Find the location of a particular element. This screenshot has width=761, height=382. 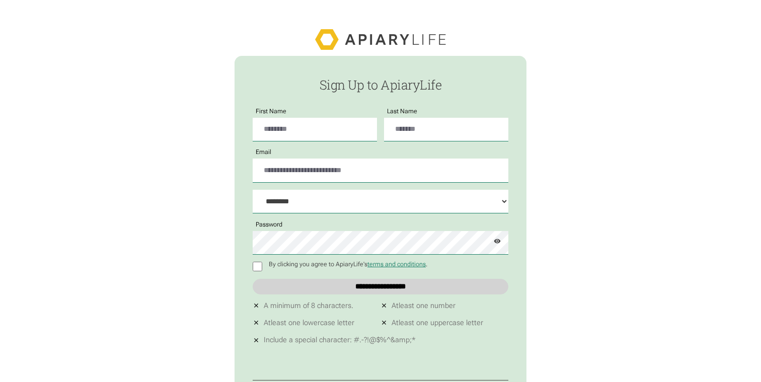

h1: Sign Up to ApiaryLife is located at coordinates (380, 85).